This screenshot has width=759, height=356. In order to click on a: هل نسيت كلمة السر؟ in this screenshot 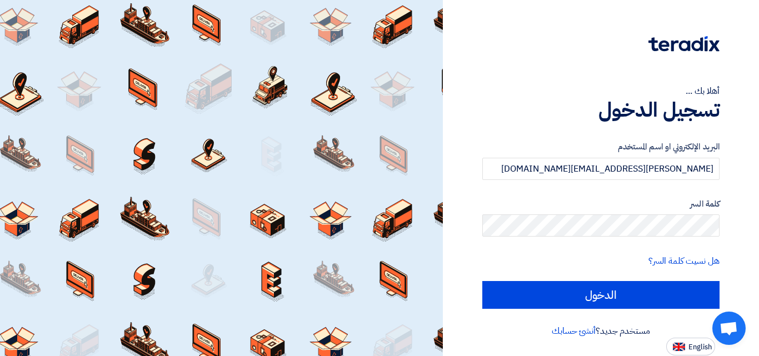, I will do `click(684, 261)`.